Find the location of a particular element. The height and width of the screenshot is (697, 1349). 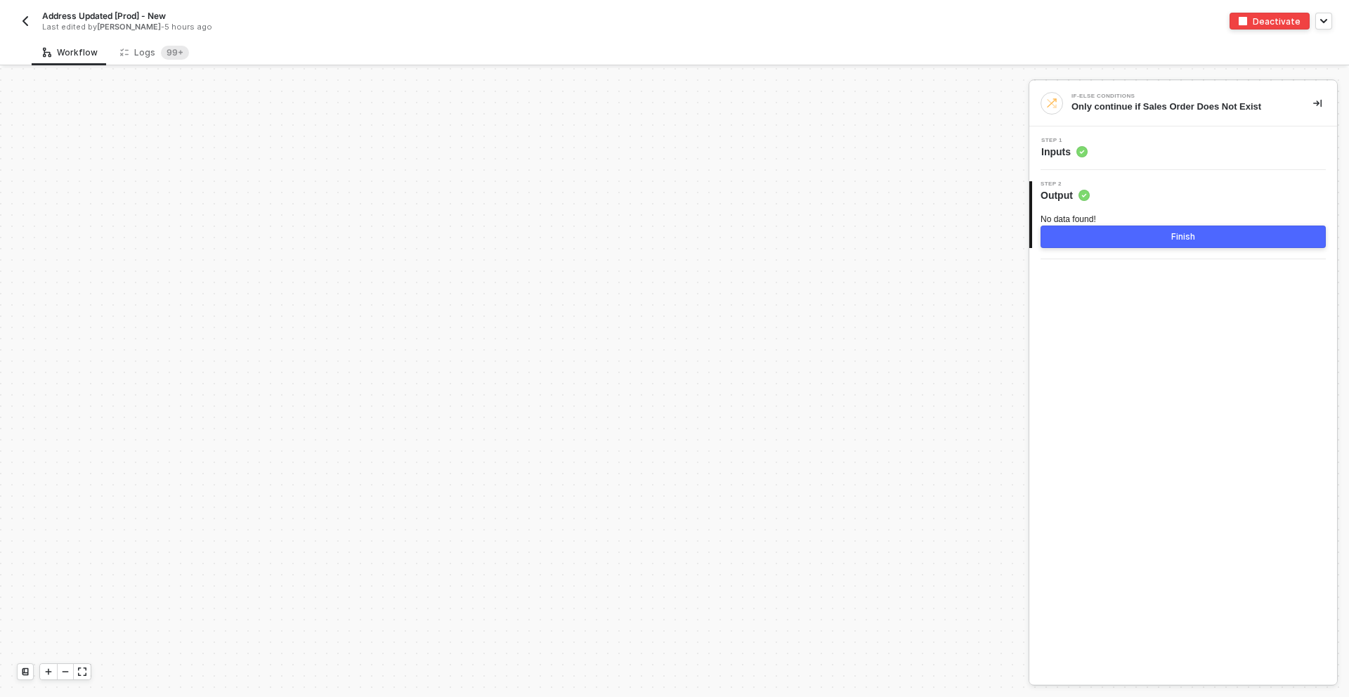

div: If-Else Conditions is located at coordinates (1177, 96).